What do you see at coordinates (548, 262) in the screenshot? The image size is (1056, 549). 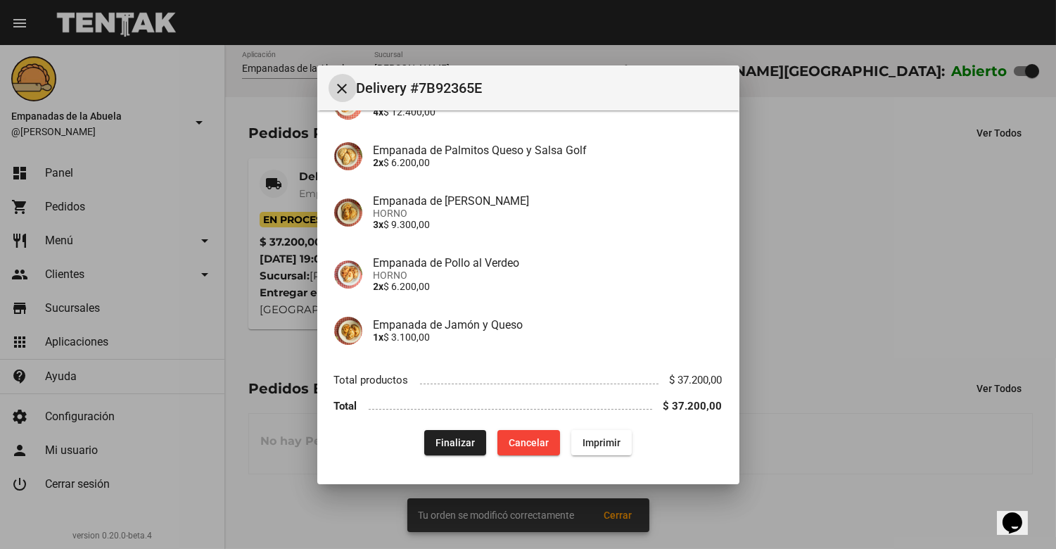 I see `h4: Empanada de Pollo al Verdeo` at bounding box center [548, 262].